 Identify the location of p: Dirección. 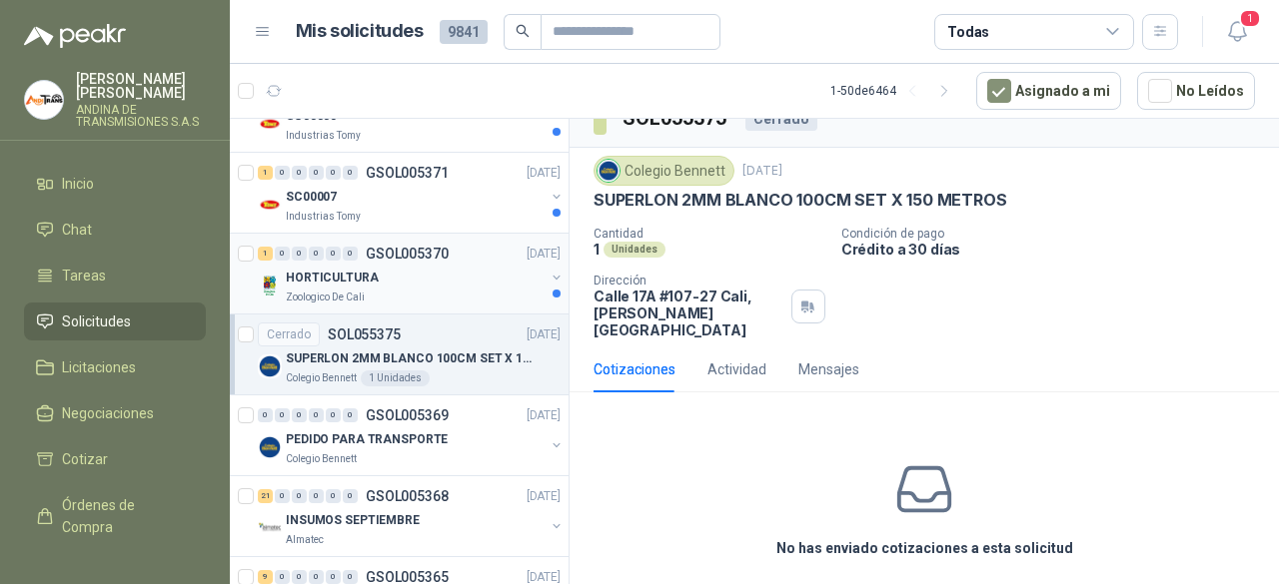
(688, 281).